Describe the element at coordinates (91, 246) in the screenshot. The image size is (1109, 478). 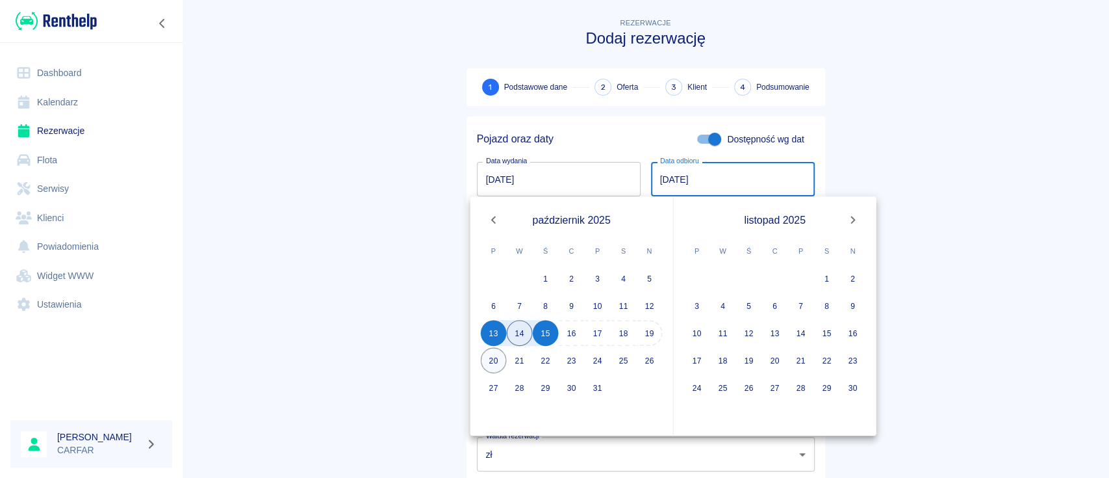
I see `a: Powiadomienia` at that location.